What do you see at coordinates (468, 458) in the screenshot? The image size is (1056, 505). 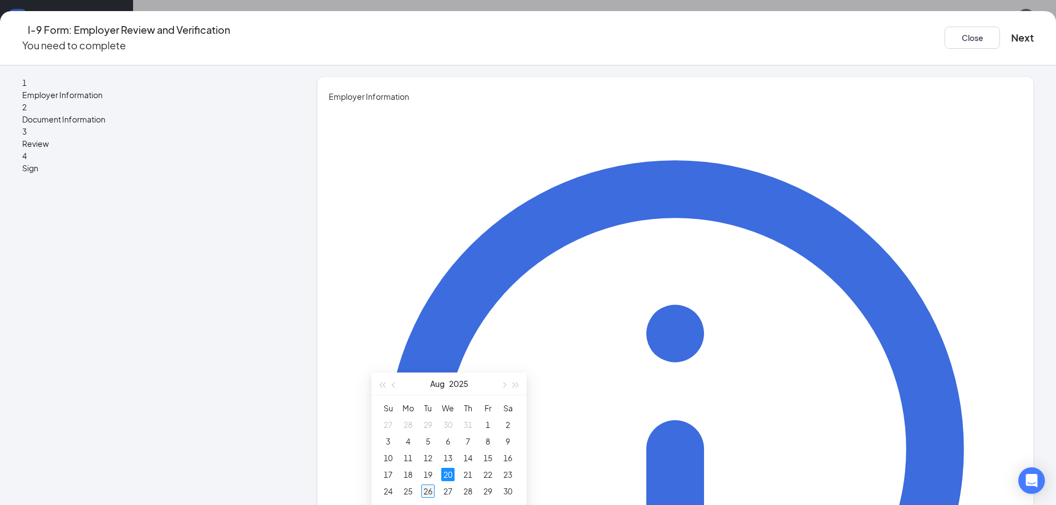 I see `td: 2025-08-14` at bounding box center [468, 458].